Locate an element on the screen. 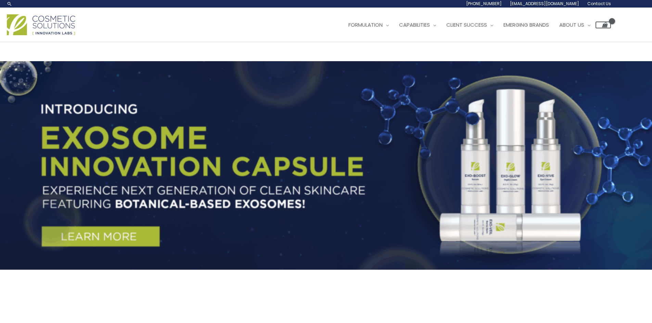  nav: Site Navigation is located at coordinates (474, 25).